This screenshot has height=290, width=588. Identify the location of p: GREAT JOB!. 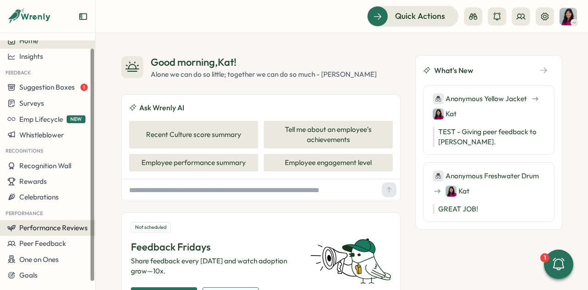
(489, 209).